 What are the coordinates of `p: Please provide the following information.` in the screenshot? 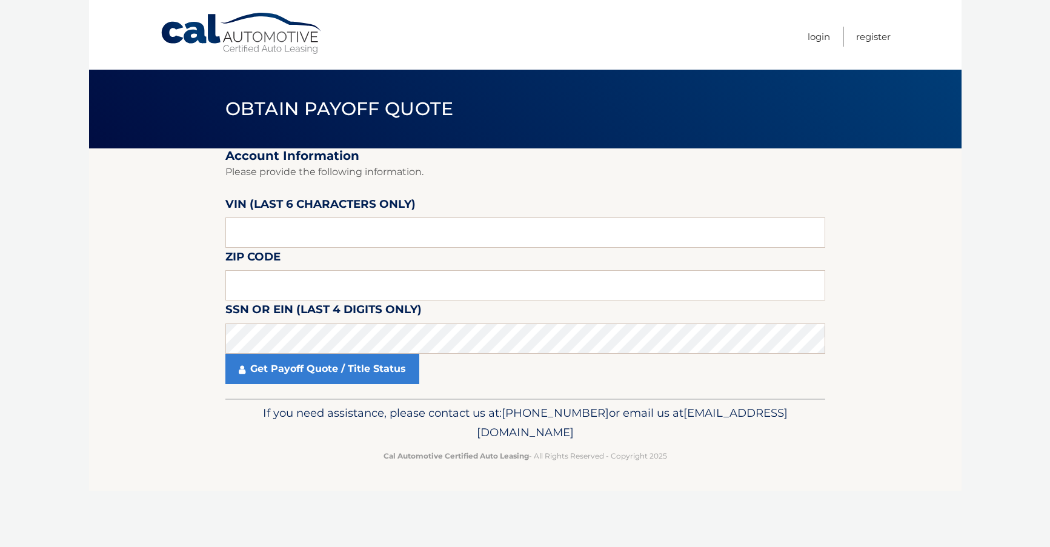 It's located at (525, 172).